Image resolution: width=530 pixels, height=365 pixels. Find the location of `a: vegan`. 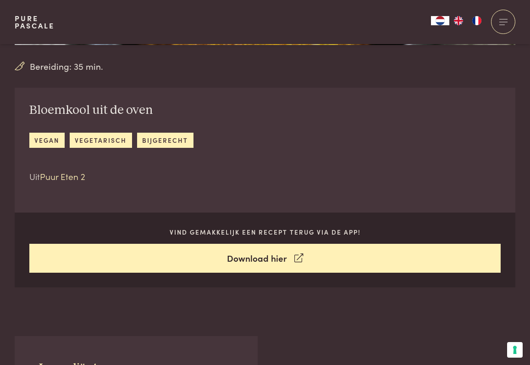

a: vegan is located at coordinates (47, 140).